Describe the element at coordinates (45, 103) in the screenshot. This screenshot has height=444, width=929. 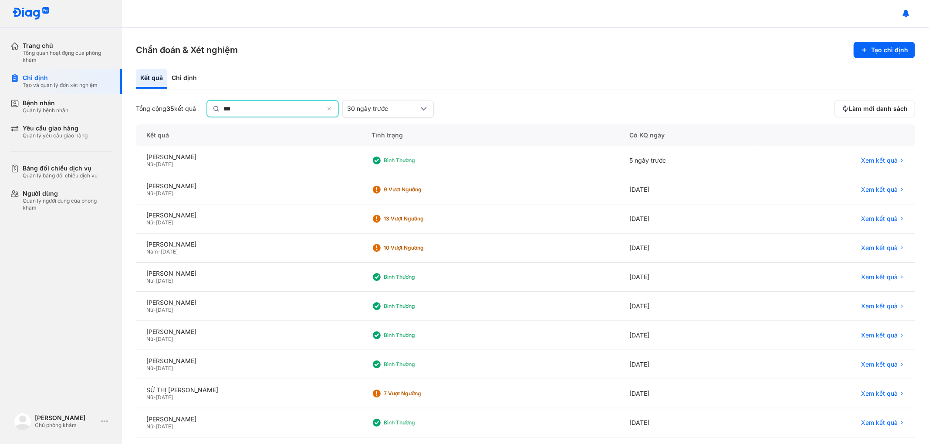
I see `div: Bệnh nhân` at that location.